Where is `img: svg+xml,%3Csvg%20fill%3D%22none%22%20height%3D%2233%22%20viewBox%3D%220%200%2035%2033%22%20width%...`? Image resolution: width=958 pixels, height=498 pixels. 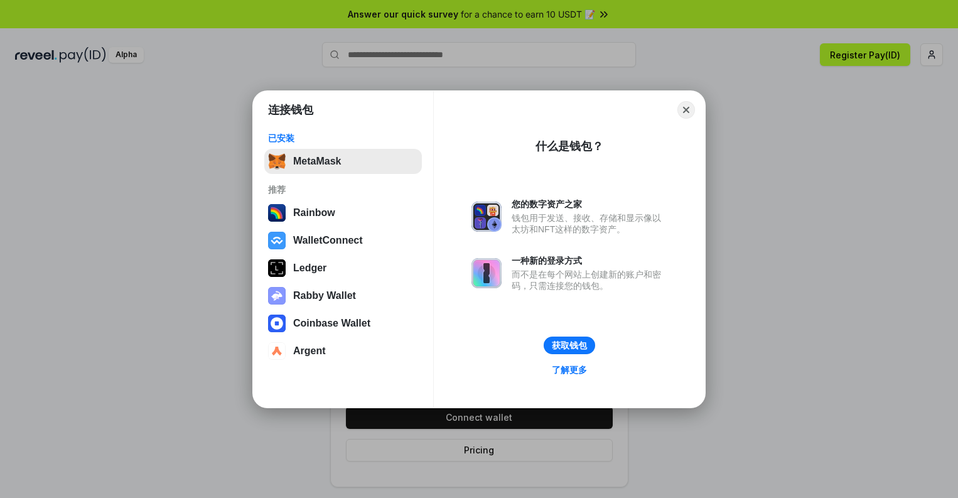
img: svg+xml,%3Csvg%20fill%3D%22none%22%20height%3D%2233%22%20viewBox%3D%220%200%2035%2033%22%20width%... is located at coordinates (277, 161).